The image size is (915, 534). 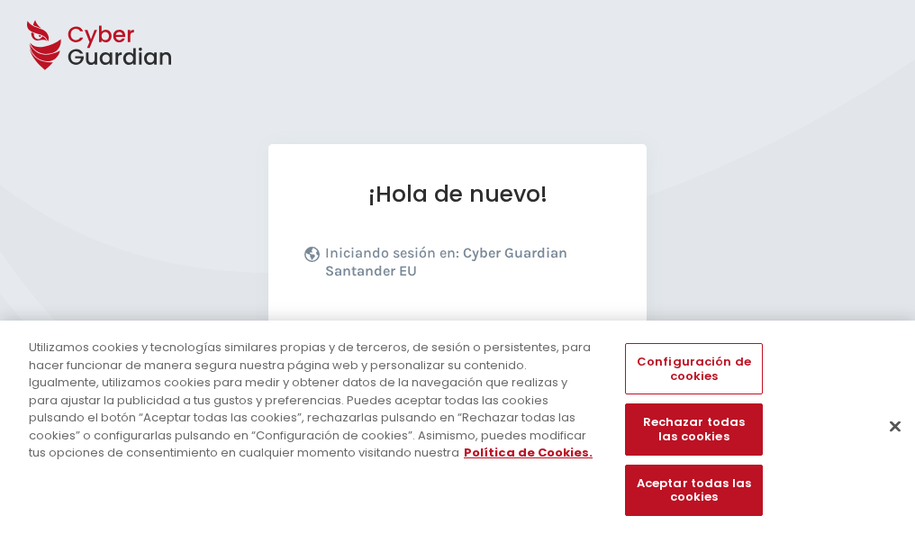 I want to click on a: Más información sobre su privacidad, se abre en una nueva pestaña, so click(x=528, y=452).